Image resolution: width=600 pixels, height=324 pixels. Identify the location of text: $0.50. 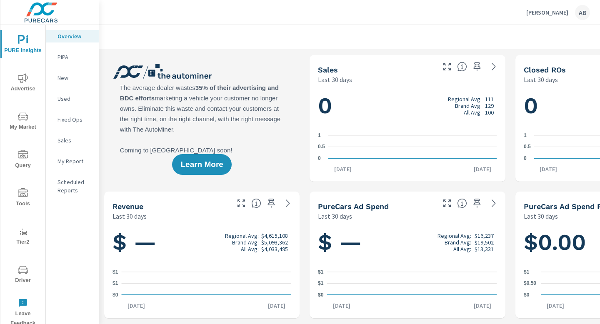
(530, 284).